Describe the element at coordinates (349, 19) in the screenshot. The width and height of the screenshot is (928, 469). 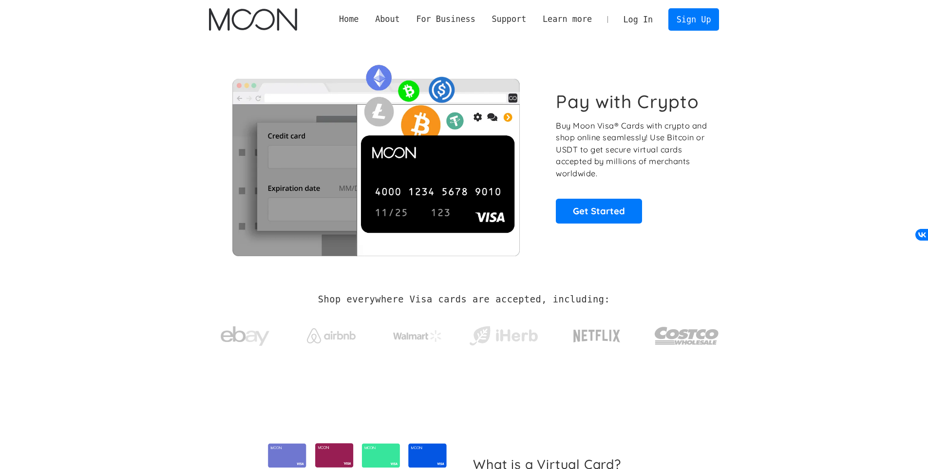
I see `a: Home` at that location.